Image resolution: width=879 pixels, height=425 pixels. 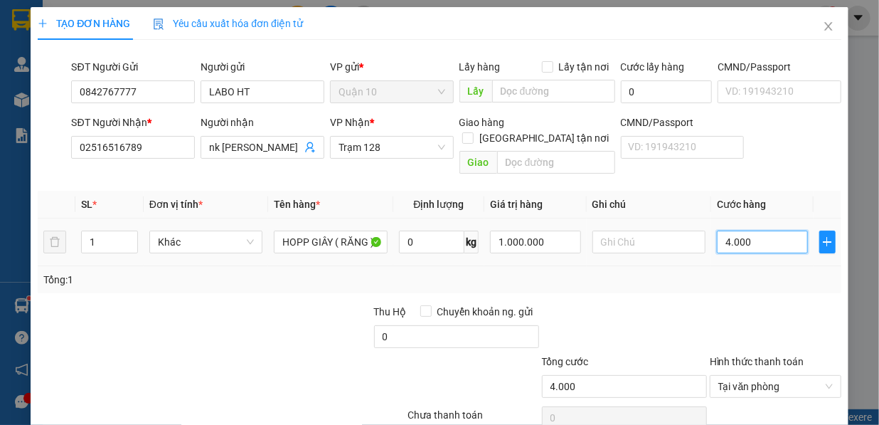 What do you see at coordinates (192, 280) in the screenshot?
I see `div: Tổng: 1` at bounding box center [192, 280].